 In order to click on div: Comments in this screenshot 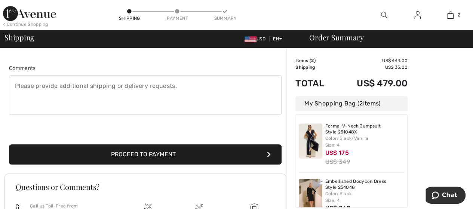, I will do `click(145, 68)`.